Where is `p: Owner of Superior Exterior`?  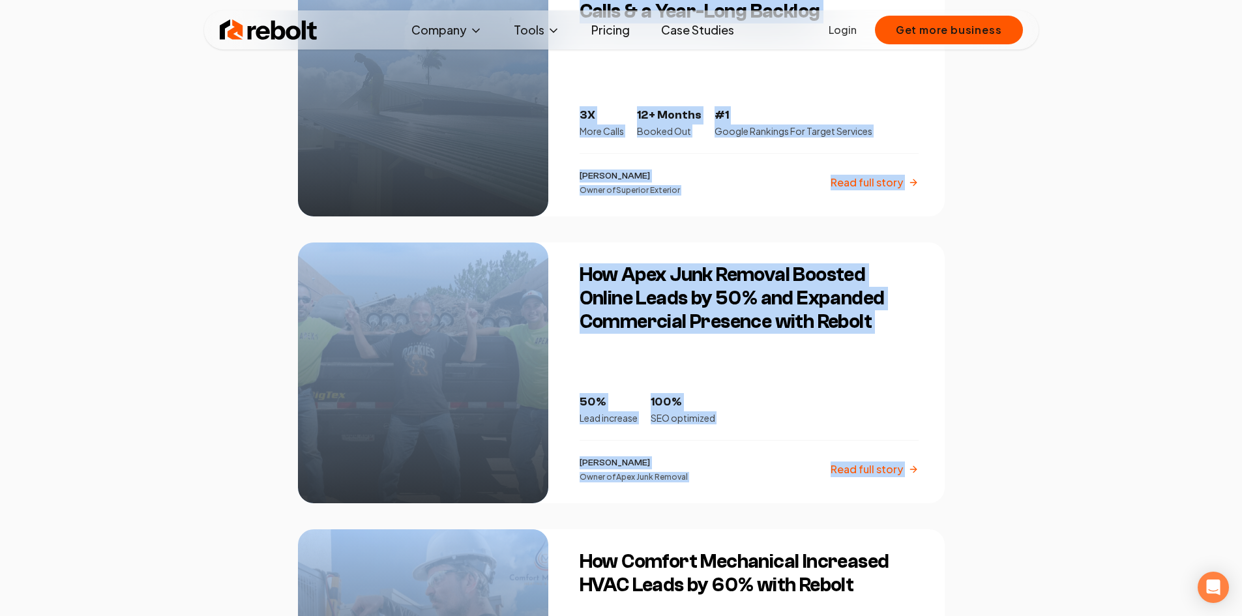
p: Owner of Superior Exterior is located at coordinates (630, 190).